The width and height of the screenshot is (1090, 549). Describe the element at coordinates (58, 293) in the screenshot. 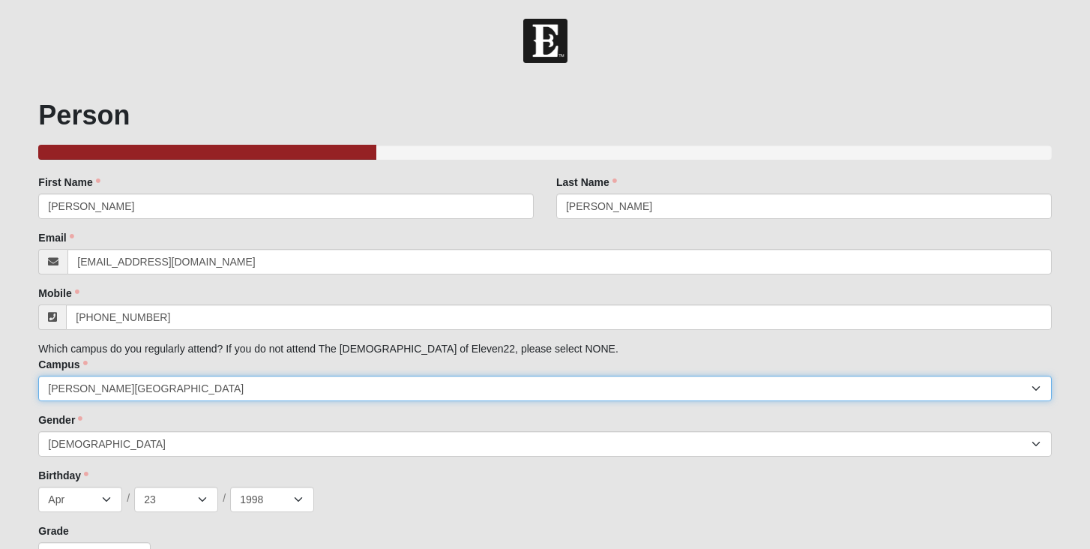

I see `label: Mobile` at that location.